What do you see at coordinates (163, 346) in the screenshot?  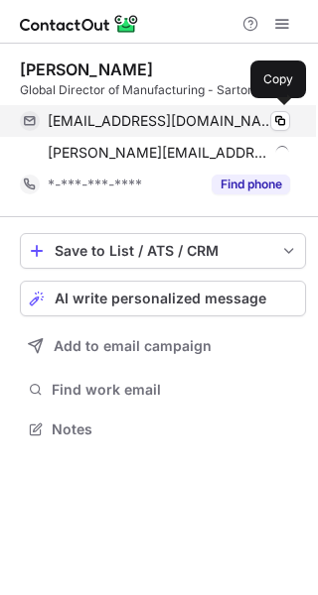 I see `button: Add to email campaign` at bounding box center [163, 346].